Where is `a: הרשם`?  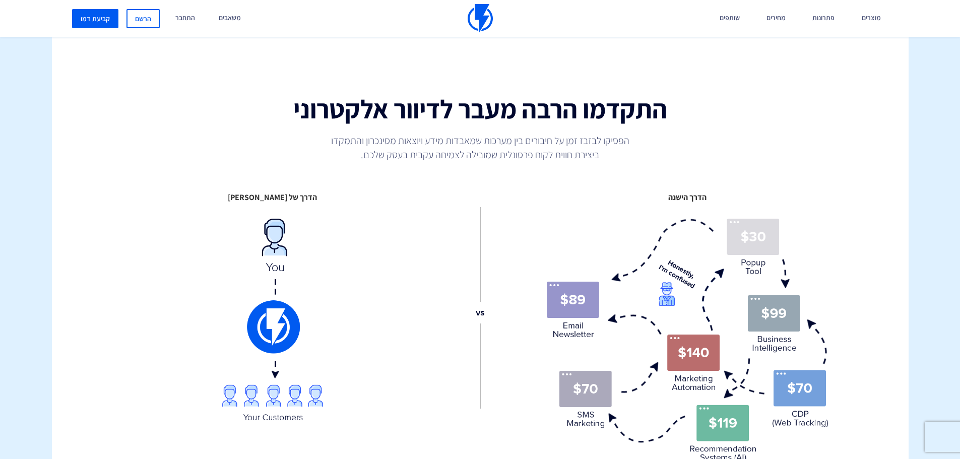 a: הרשם is located at coordinates (143, 19).